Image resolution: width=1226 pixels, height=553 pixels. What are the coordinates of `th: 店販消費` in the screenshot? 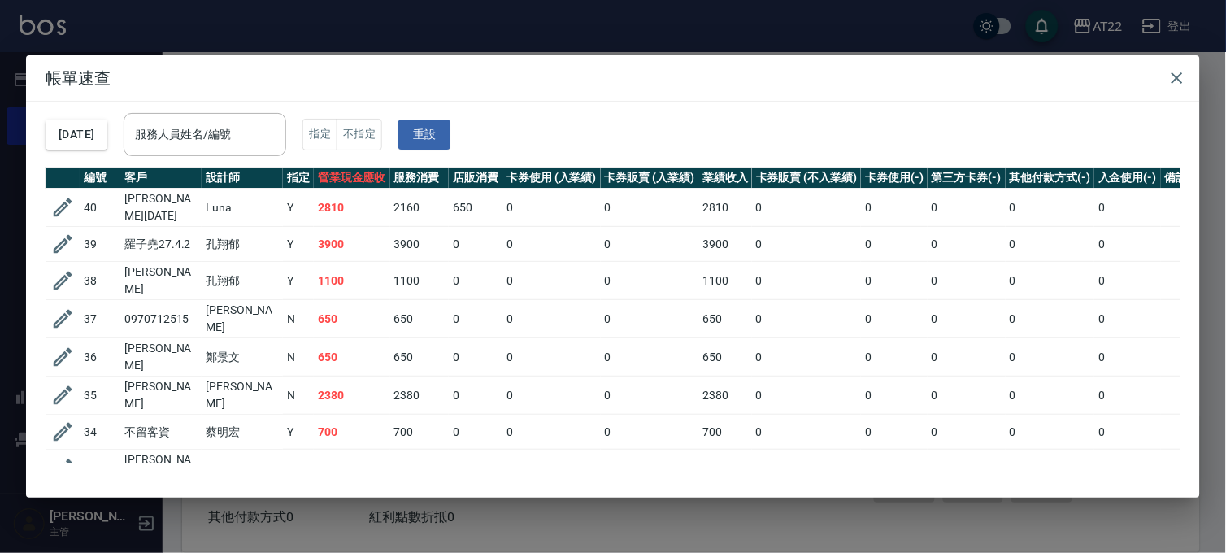 It's located at (476, 178).